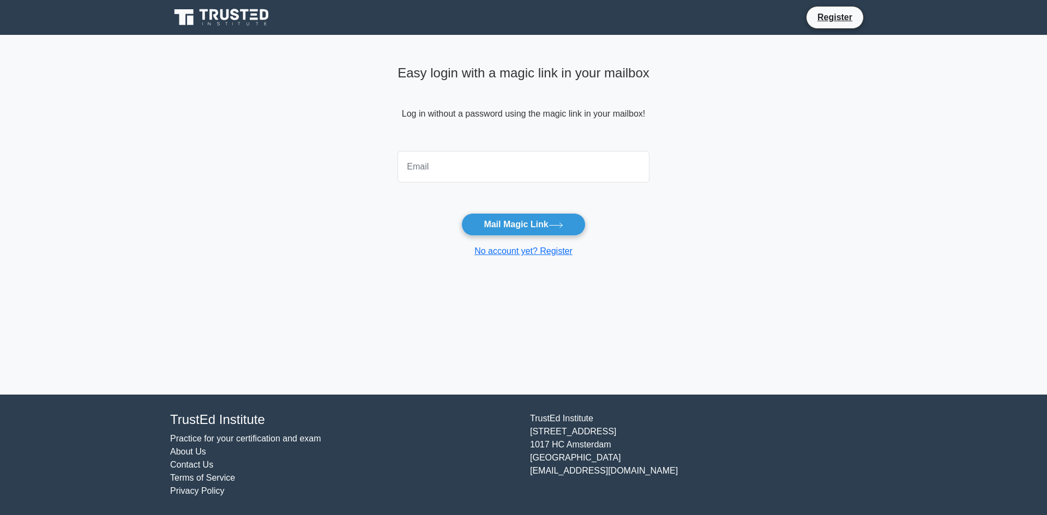 This screenshot has width=1047, height=515. Describe the element at coordinates (523, 251) in the screenshot. I see `a: No account yet? Register` at that location.